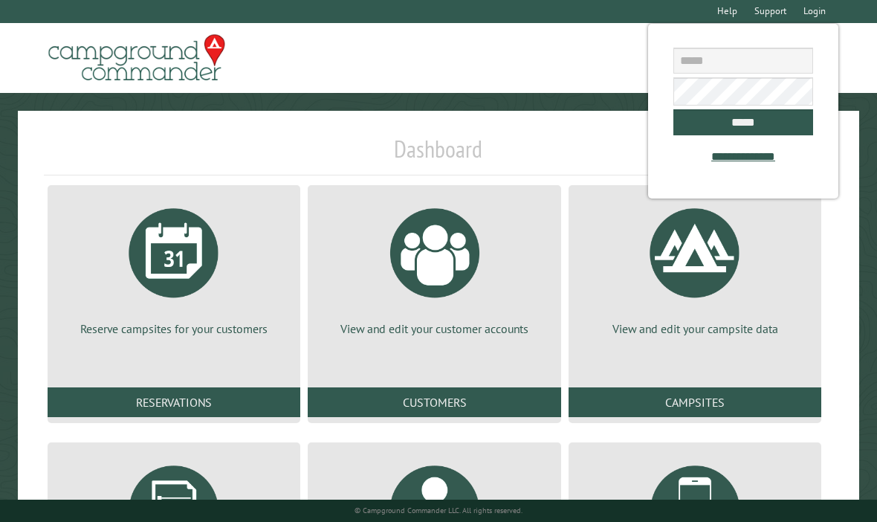  Describe the element at coordinates (137, 58) in the screenshot. I see `img: Campground Commander` at that location.